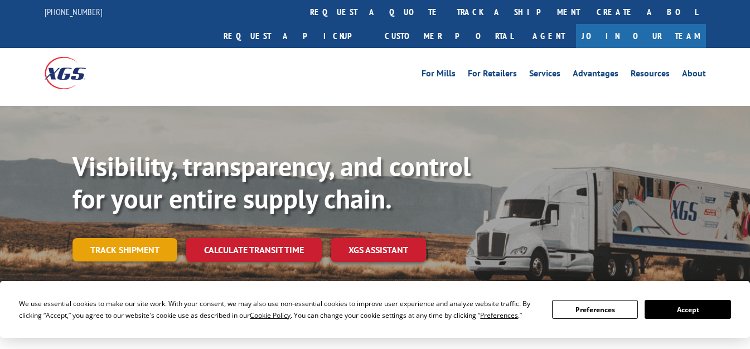 The height and width of the screenshot is (349, 750). What do you see at coordinates (492, 75) in the screenshot?
I see `a: For Retailers` at bounding box center [492, 75].